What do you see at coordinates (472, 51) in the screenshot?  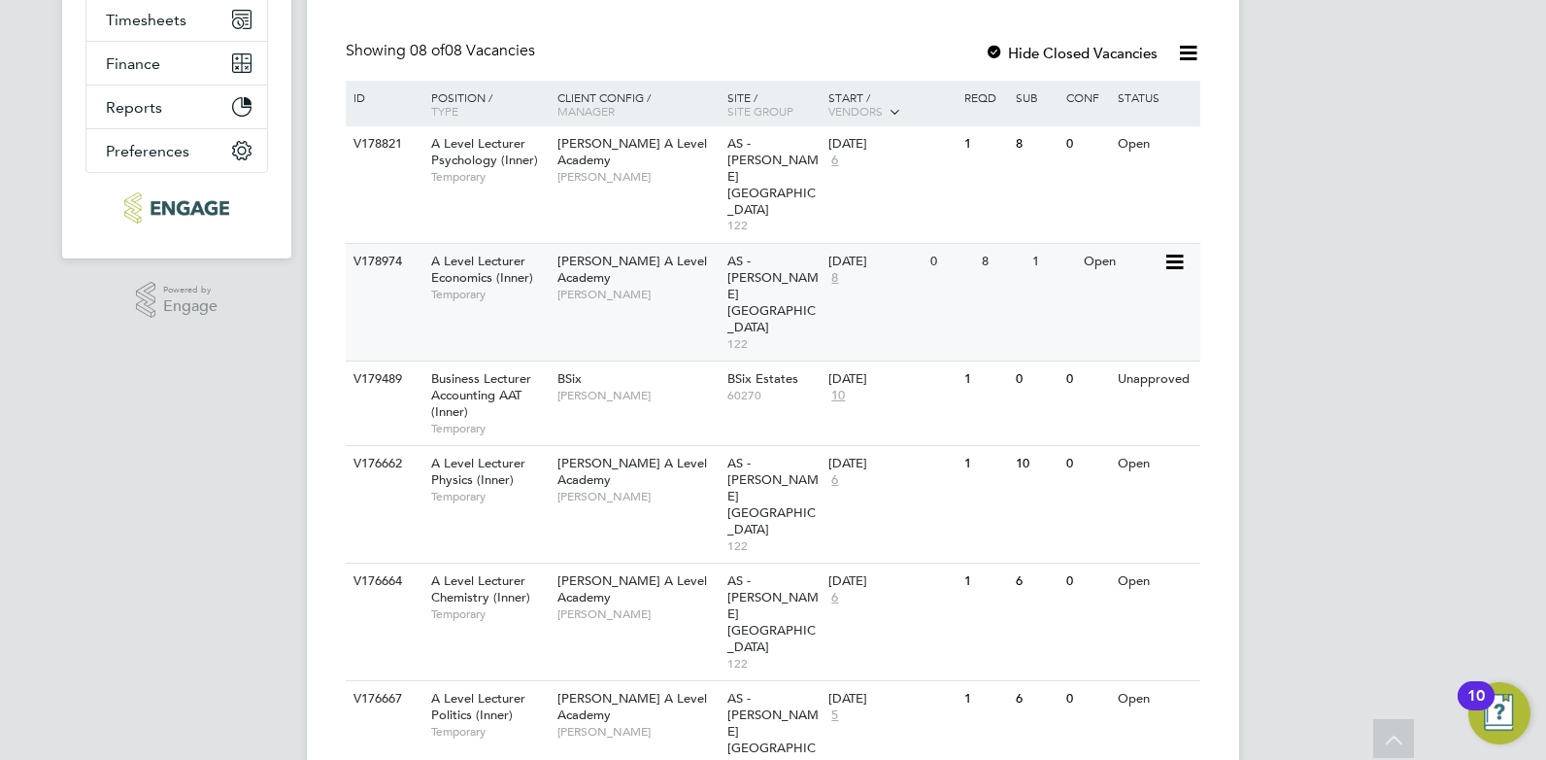 I see `span: 08 Vacancies` at bounding box center [472, 51].